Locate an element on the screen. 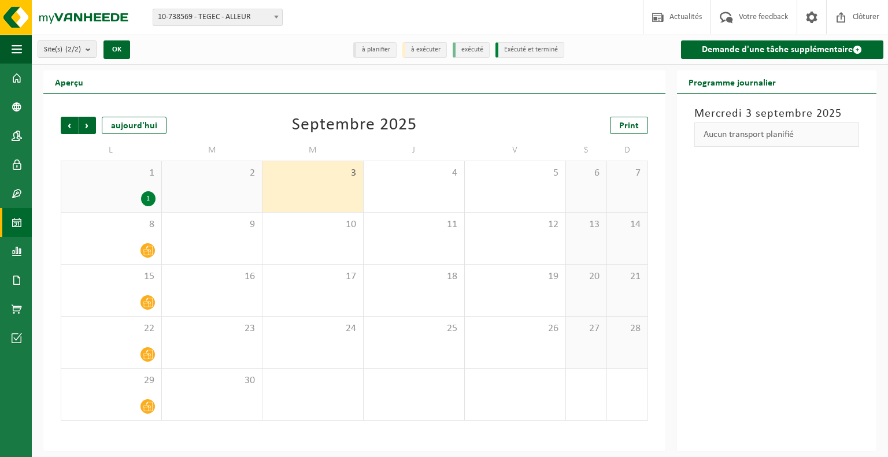 This screenshot has height=457, width=888. span: 7 is located at coordinates (627, 173).